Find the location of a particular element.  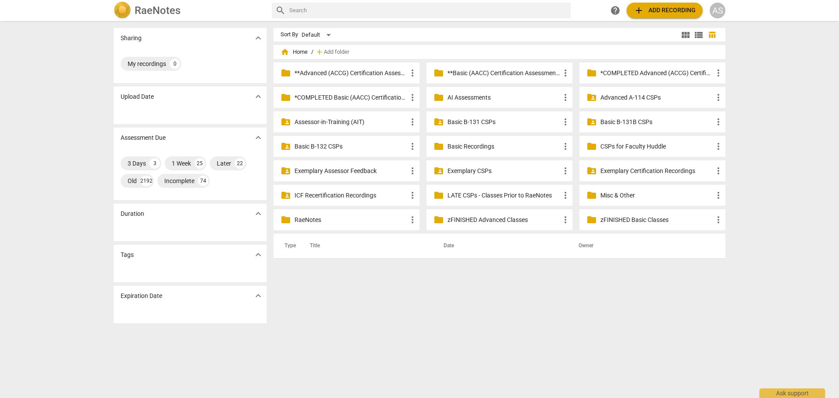

th: Owner is located at coordinates (642, 246).